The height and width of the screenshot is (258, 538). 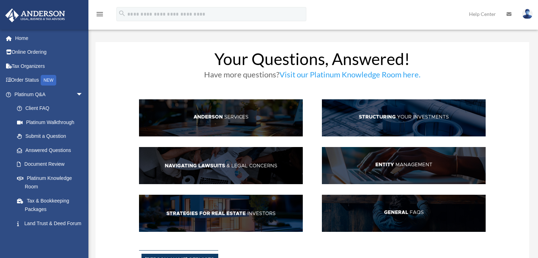 What do you see at coordinates (52, 150) in the screenshot?
I see `a: Answered Questions` at bounding box center [52, 150].